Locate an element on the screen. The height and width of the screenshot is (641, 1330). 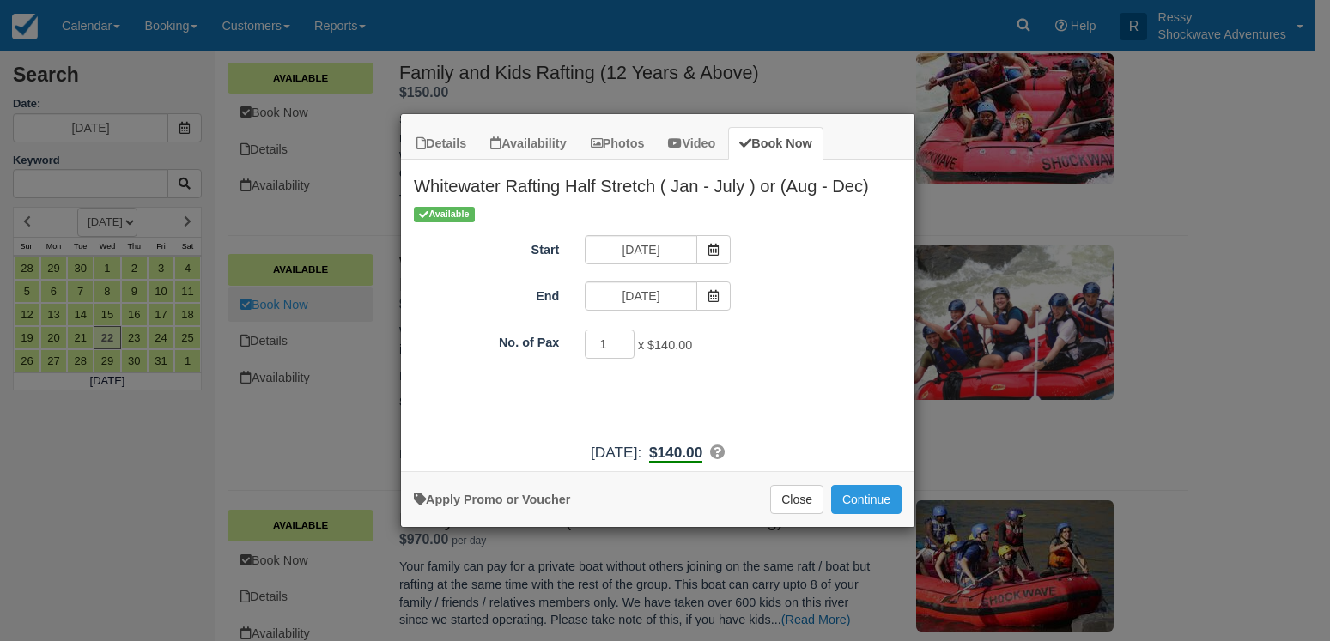
span: Available is located at coordinates (444, 214).